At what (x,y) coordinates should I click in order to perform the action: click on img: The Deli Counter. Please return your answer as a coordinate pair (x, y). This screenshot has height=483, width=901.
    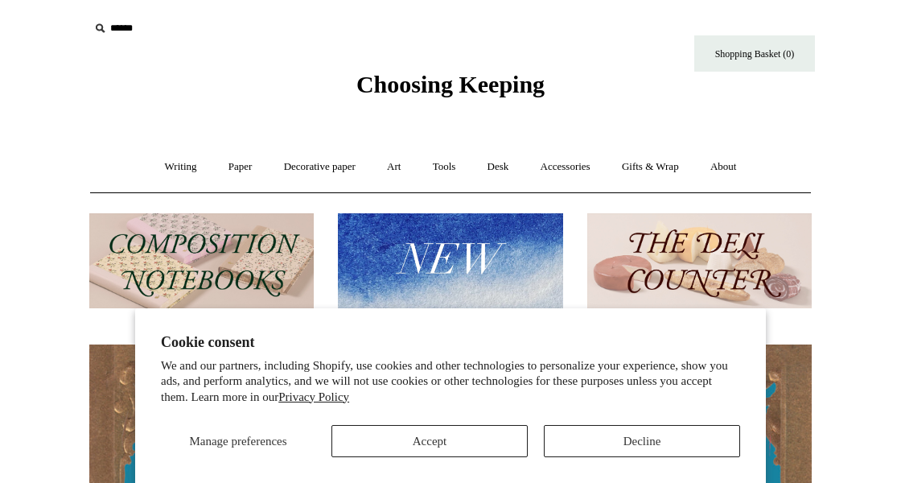
    Looking at the image, I should click on (699, 261).